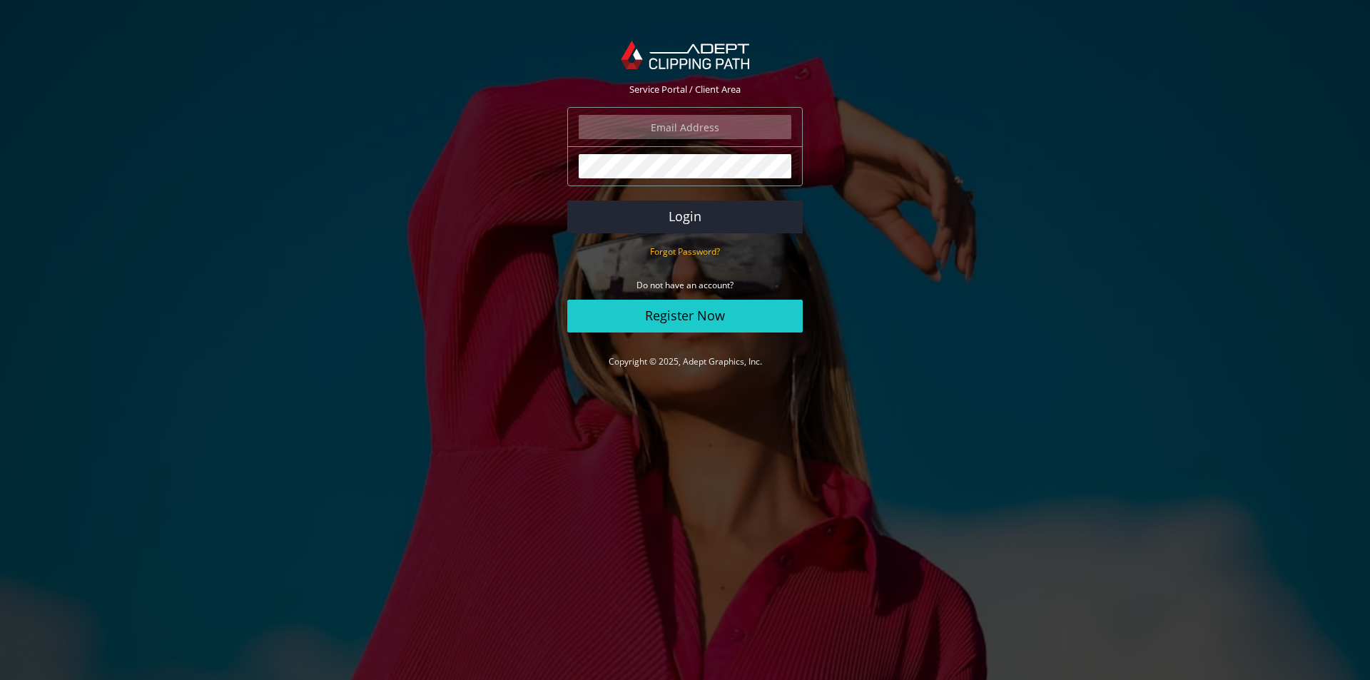 The width and height of the screenshot is (1370, 680). I want to click on span: Service Portal / Client Area, so click(685, 89).